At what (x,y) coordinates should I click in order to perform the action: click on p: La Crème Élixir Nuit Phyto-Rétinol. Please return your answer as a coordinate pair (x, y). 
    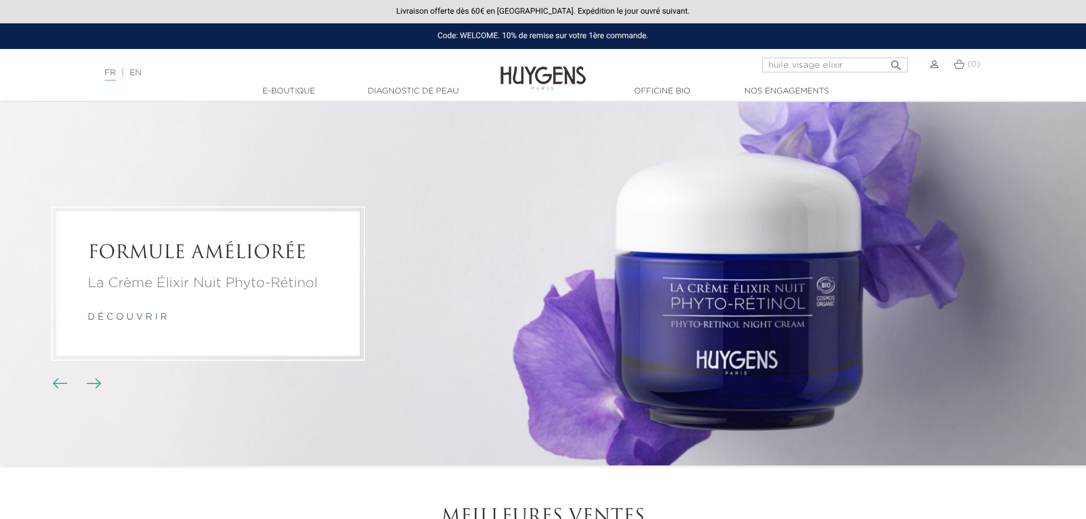
    Looking at the image, I should click on (208, 284).